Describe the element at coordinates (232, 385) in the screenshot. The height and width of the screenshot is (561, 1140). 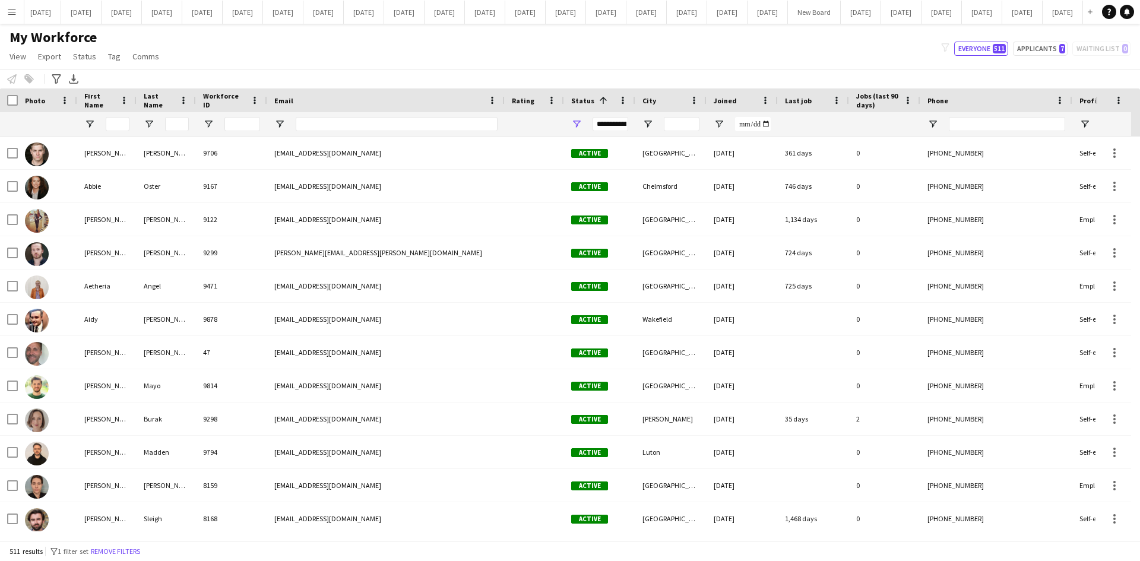
I see `div: 9814` at that location.